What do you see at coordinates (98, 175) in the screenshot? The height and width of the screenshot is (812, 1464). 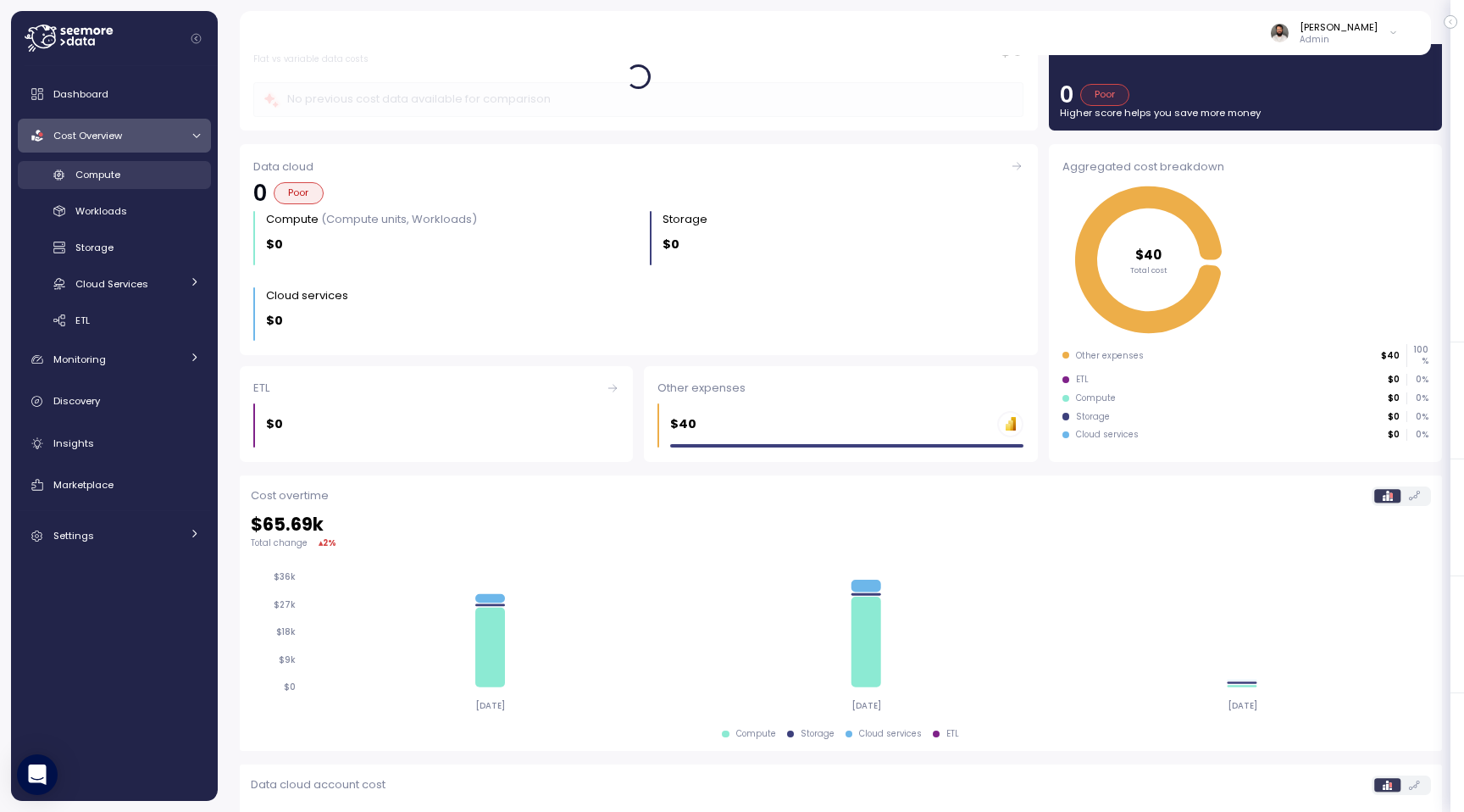 I see `span: Compute` at bounding box center [98, 175].